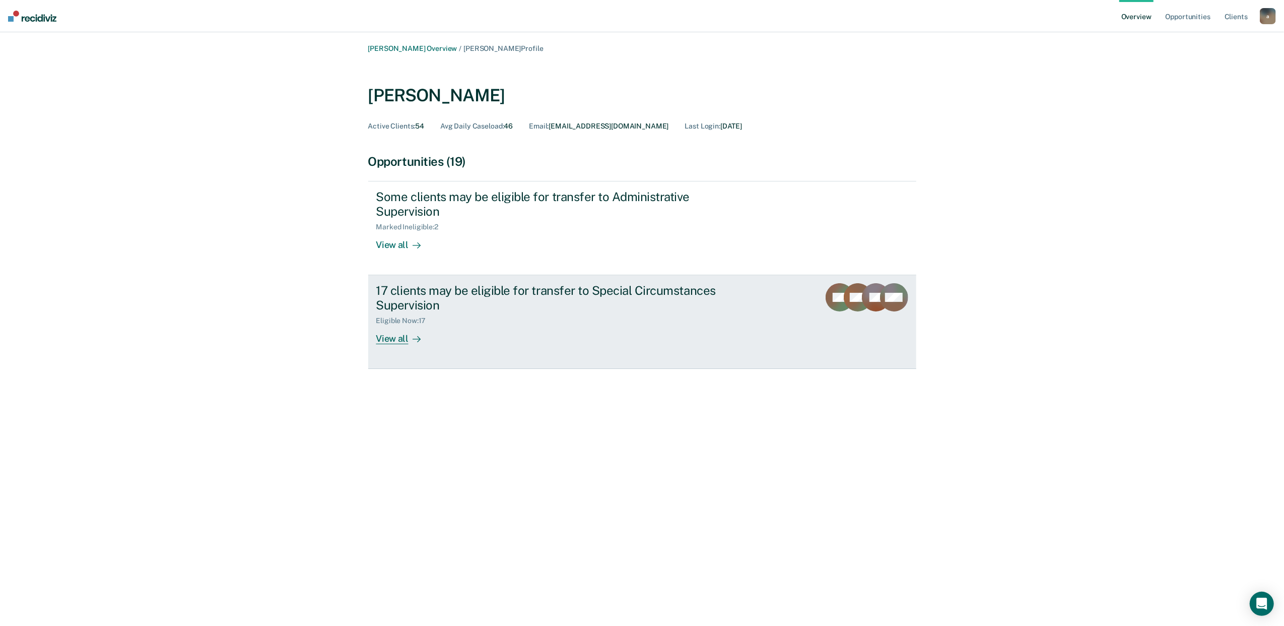  Describe the element at coordinates (405, 320) in the screenshot. I see `div: Eligible Now : 17` at that location.